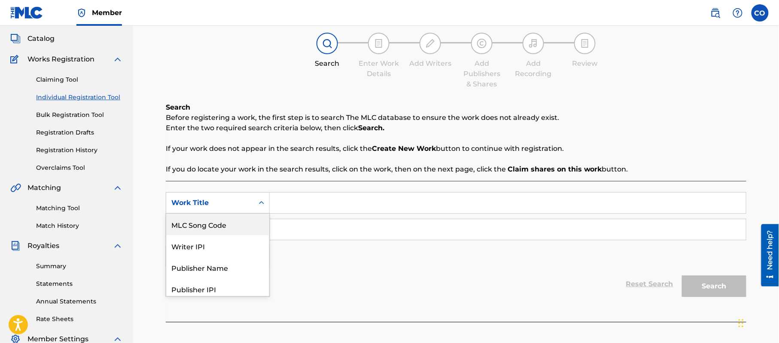 The height and width of the screenshot is (343, 779). What do you see at coordinates (61, 59) in the screenshot?
I see `span: Works Registration` at bounding box center [61, 59].